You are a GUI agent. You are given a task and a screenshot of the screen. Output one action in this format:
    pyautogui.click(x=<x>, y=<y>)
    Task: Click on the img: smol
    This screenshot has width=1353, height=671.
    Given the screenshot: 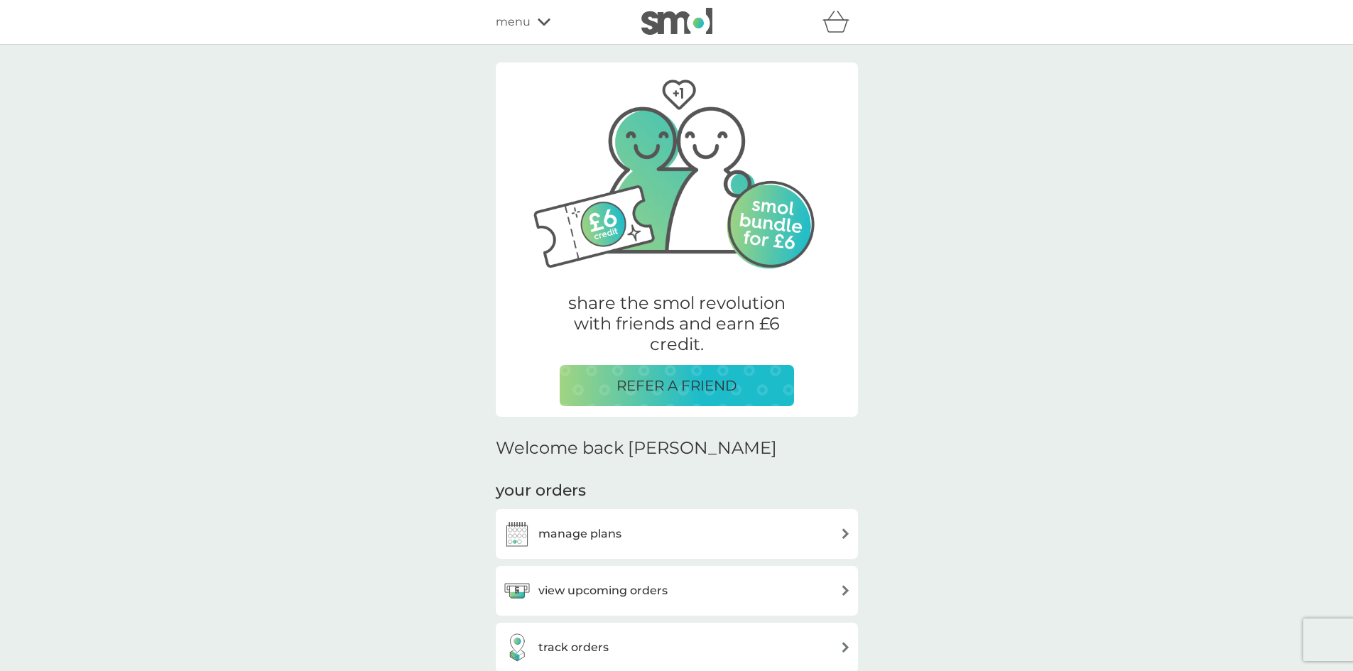 What is the action you would take?
    pyautogui.click(x=677, y=21)
    